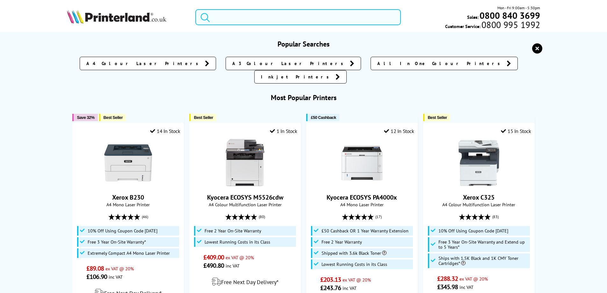 The height and width of the screenshot is (293, 607). Describe the element at coordinates (262, 217) in the screenshot. I see `span: (80)` at that location.